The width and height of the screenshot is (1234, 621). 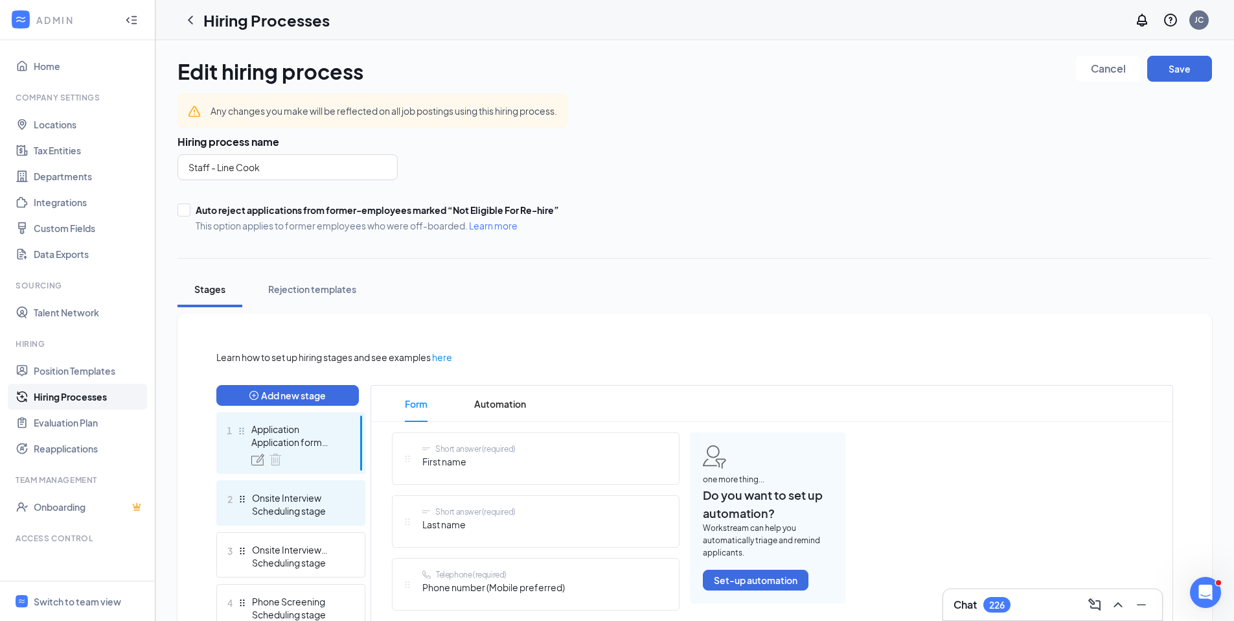 I want to click on a: ChevronLeft, so click(x=190, y=20).